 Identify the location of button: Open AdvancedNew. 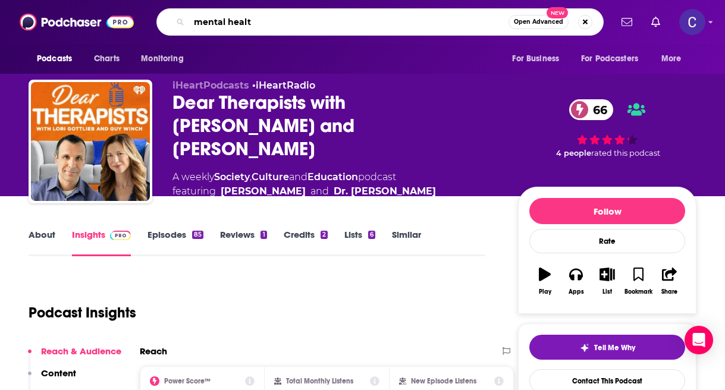
(538, 22).